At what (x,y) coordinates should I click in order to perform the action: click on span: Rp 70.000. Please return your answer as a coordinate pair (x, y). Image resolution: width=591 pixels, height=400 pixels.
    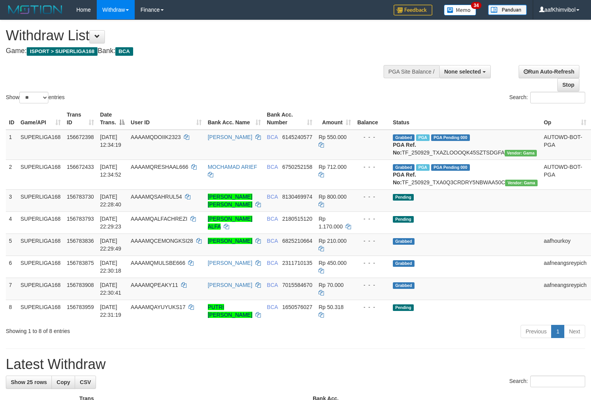
    Looking at the image, I should click on (331, 285).